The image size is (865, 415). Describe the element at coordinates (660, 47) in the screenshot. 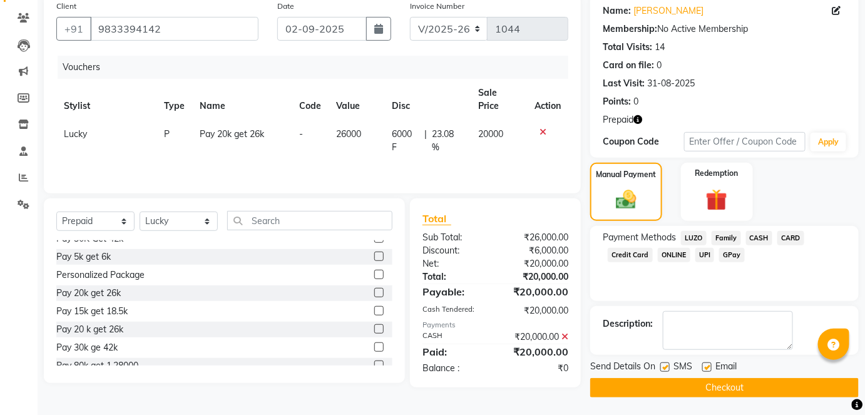

I see `div: 14` at that location.